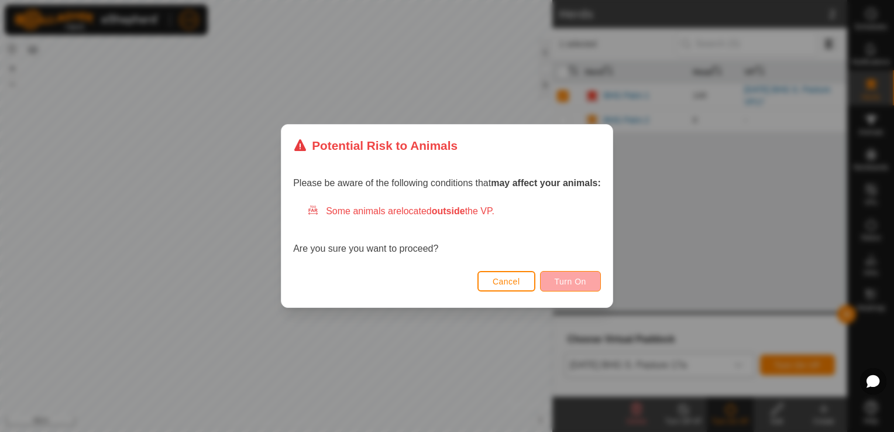 The width and height of the screenshot is (894, 432). I want to click on strong: outside, so click(448, 211).